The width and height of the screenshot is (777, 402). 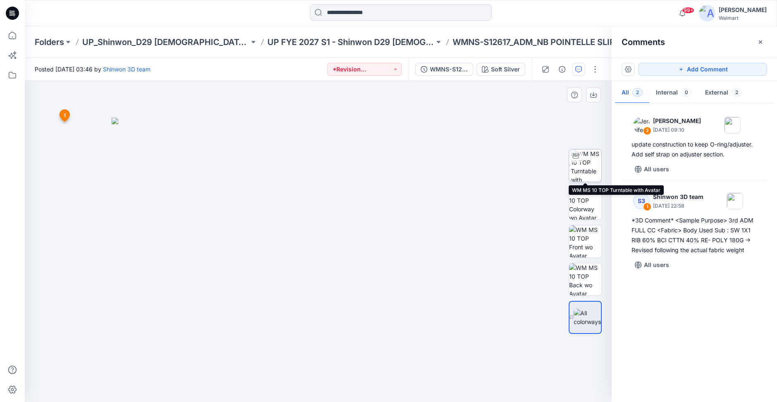 What do you see at coordinates (562, 69) in the screenshot?
I see `button: Details` at bounding box center [562, 69].